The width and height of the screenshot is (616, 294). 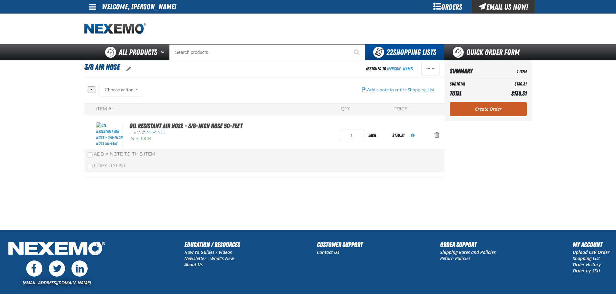 What do you see at coordinates (511, 84) in the screenshot?
I see `td: $130.31` at bounding box center [511, 84].